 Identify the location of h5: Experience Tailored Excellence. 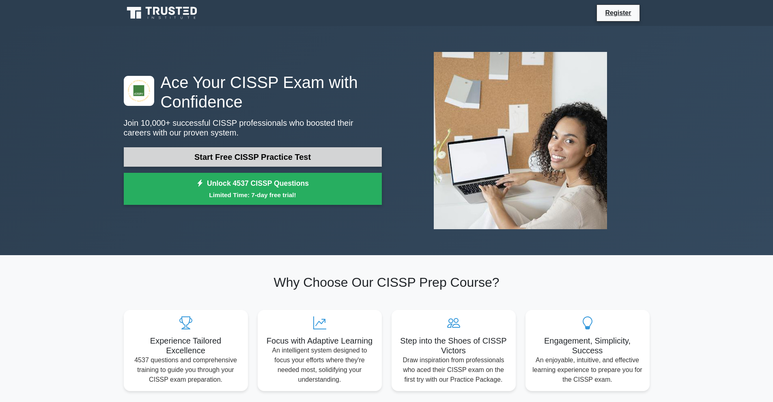
(186, 346).